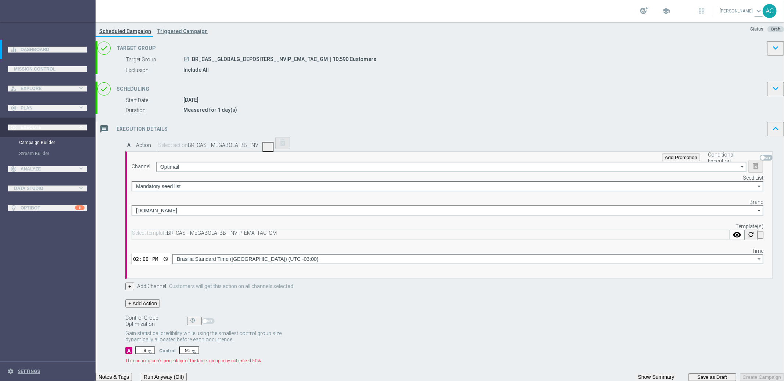  Describe the element at coordinates (775, 29) in the screenshot. I see `span: Draft` at that location.